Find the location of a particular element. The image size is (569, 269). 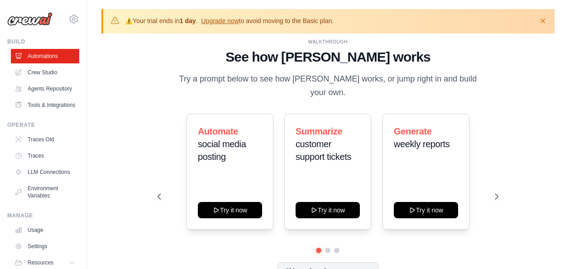

img: Logo is located at coordinates (30, 19).